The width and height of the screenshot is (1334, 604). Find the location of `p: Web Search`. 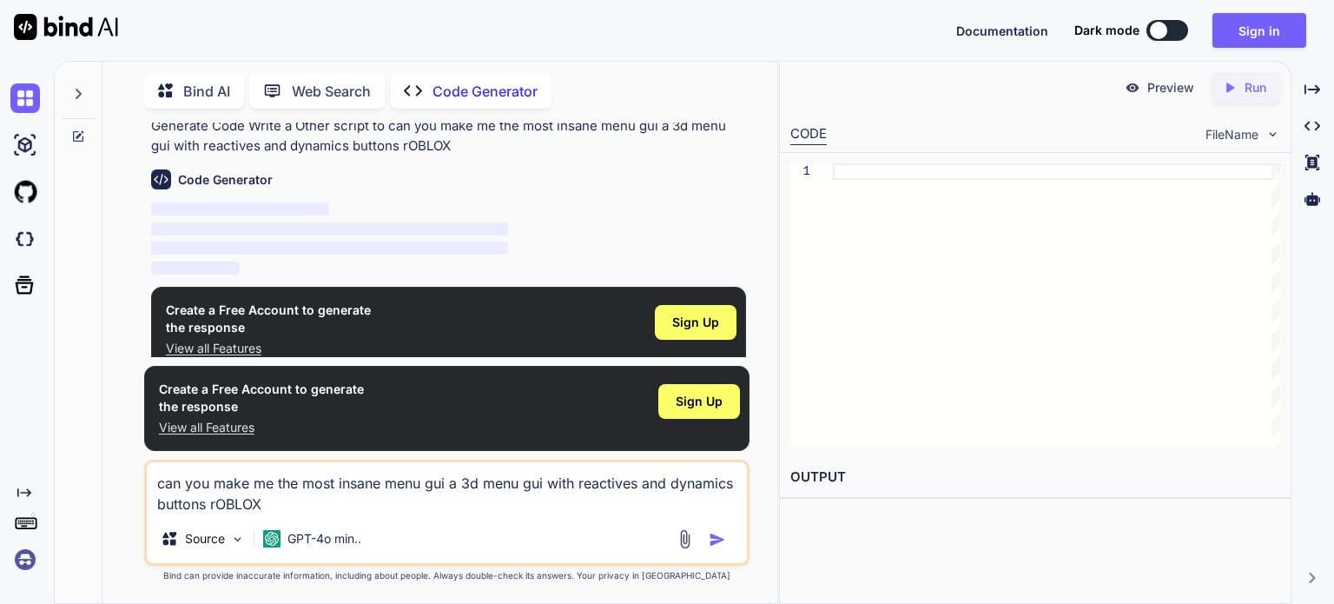

p: Web Search is located at coordinates (331, 91).